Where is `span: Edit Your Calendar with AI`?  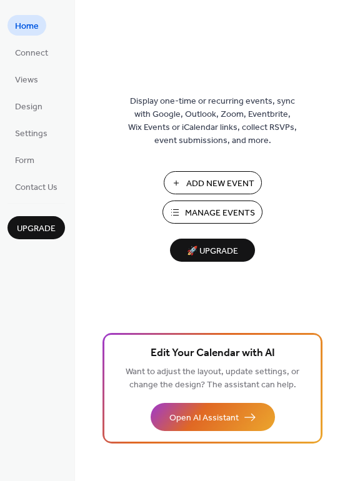
span: Edit Your Calendar with AI is located at coordinates (212, 353).